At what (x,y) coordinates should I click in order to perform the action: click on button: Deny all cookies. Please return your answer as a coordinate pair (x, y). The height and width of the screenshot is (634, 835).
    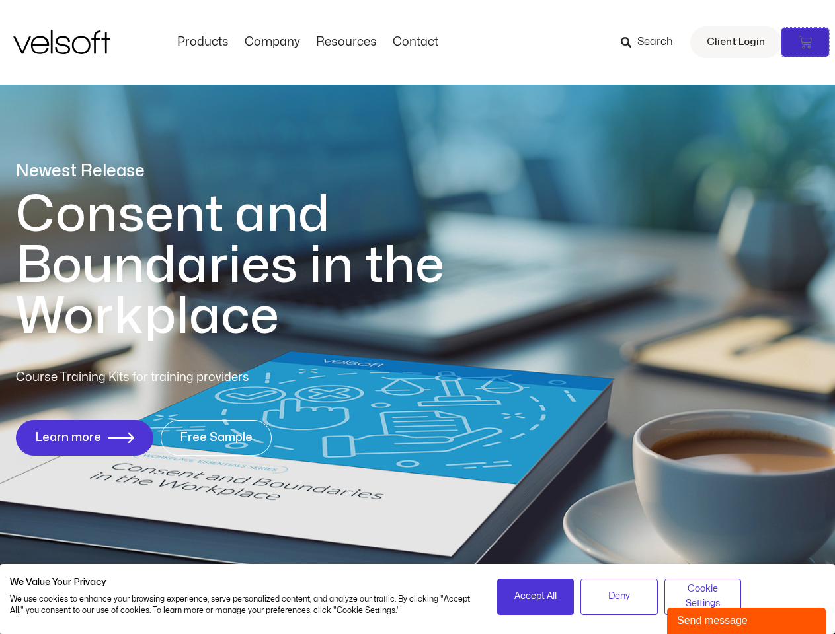
    Looking at the image, I should click on (618, 597).